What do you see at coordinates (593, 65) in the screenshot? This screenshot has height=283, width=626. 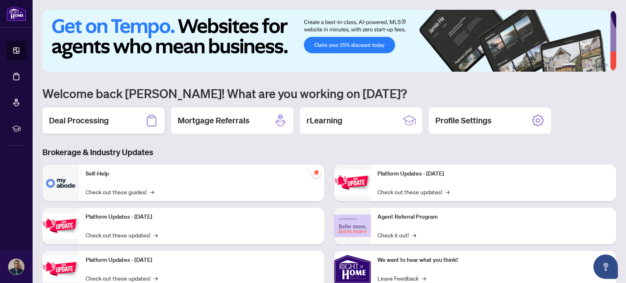 I see `button: 4` at bounding box center [593, 65].